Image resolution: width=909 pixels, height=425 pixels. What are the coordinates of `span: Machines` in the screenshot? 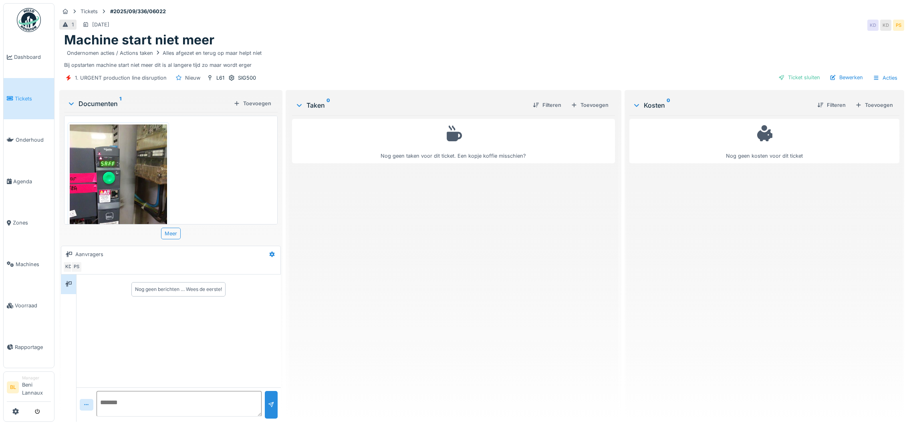 It's located at (33, 264).